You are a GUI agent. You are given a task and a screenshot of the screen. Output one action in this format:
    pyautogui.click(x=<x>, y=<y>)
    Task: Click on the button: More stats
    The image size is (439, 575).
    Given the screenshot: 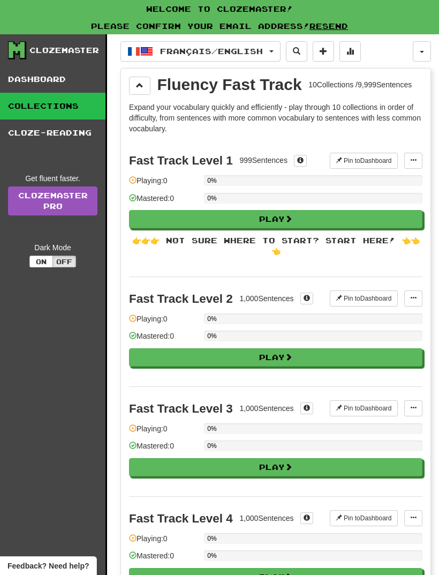 What is the action you would take?
    pyautogui.click(x=350, y=51)
    